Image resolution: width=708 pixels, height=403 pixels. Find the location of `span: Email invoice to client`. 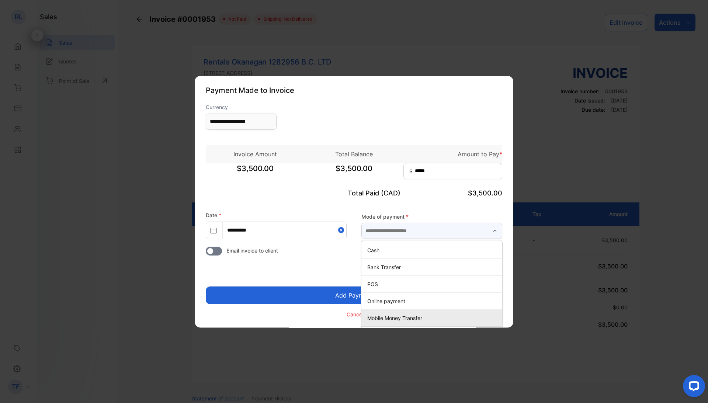

span: Email invoice to client is located at coordinates (252, 250).